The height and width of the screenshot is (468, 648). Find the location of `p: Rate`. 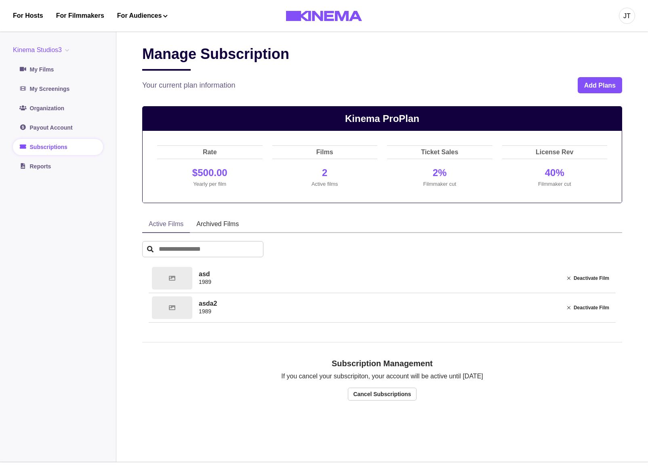

p: Rate is located at coordinates (210, 152).